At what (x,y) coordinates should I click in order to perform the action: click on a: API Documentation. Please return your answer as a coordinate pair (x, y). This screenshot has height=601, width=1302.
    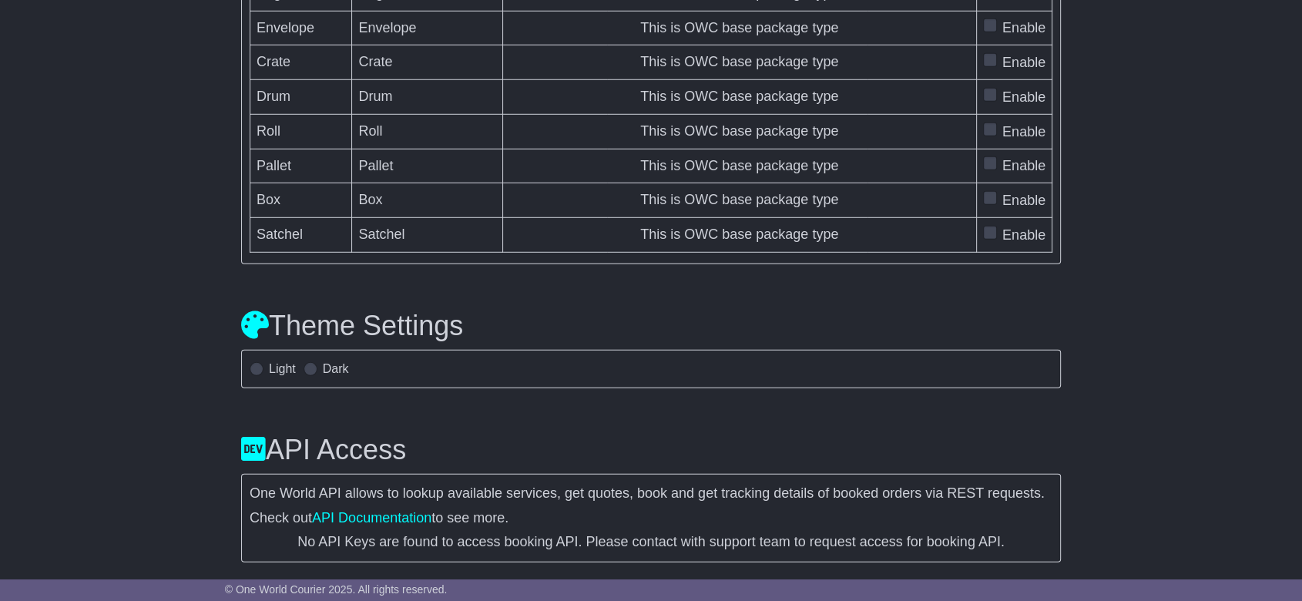
    Looking at the image, I should click on (371, 518).